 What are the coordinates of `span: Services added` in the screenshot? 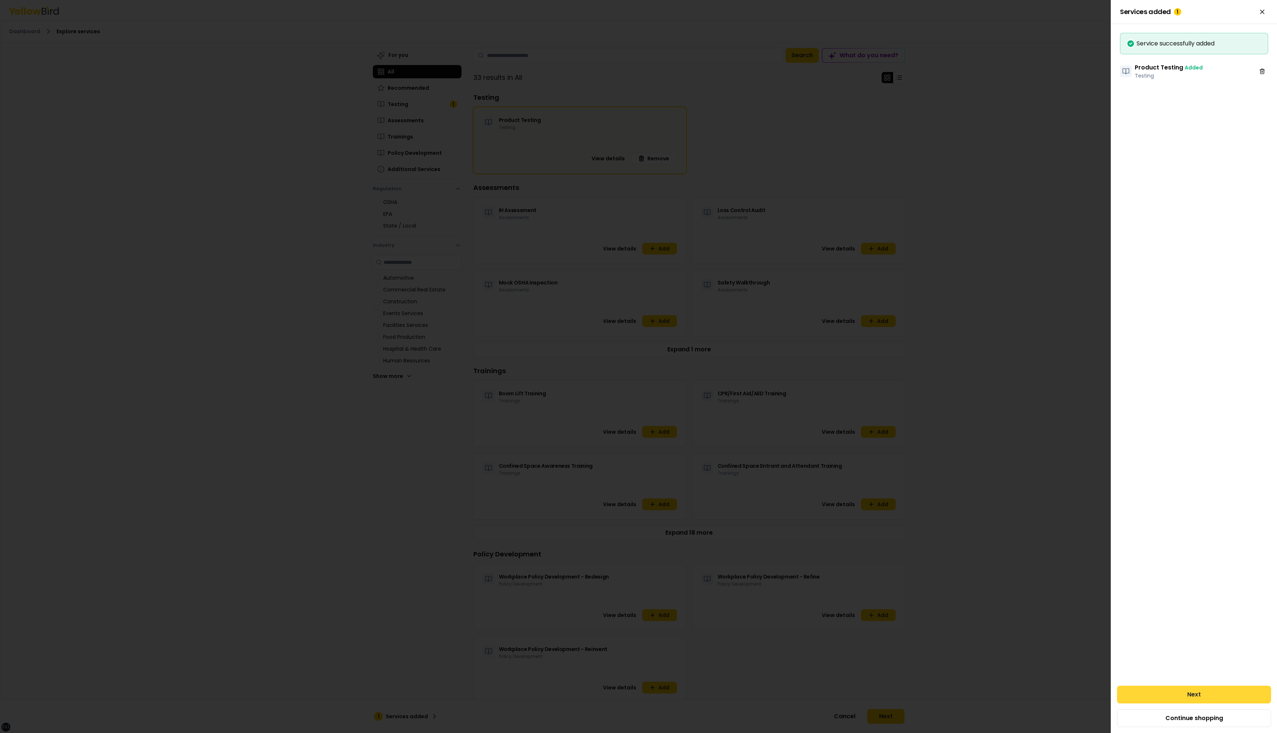 It's located at (1151, 12).